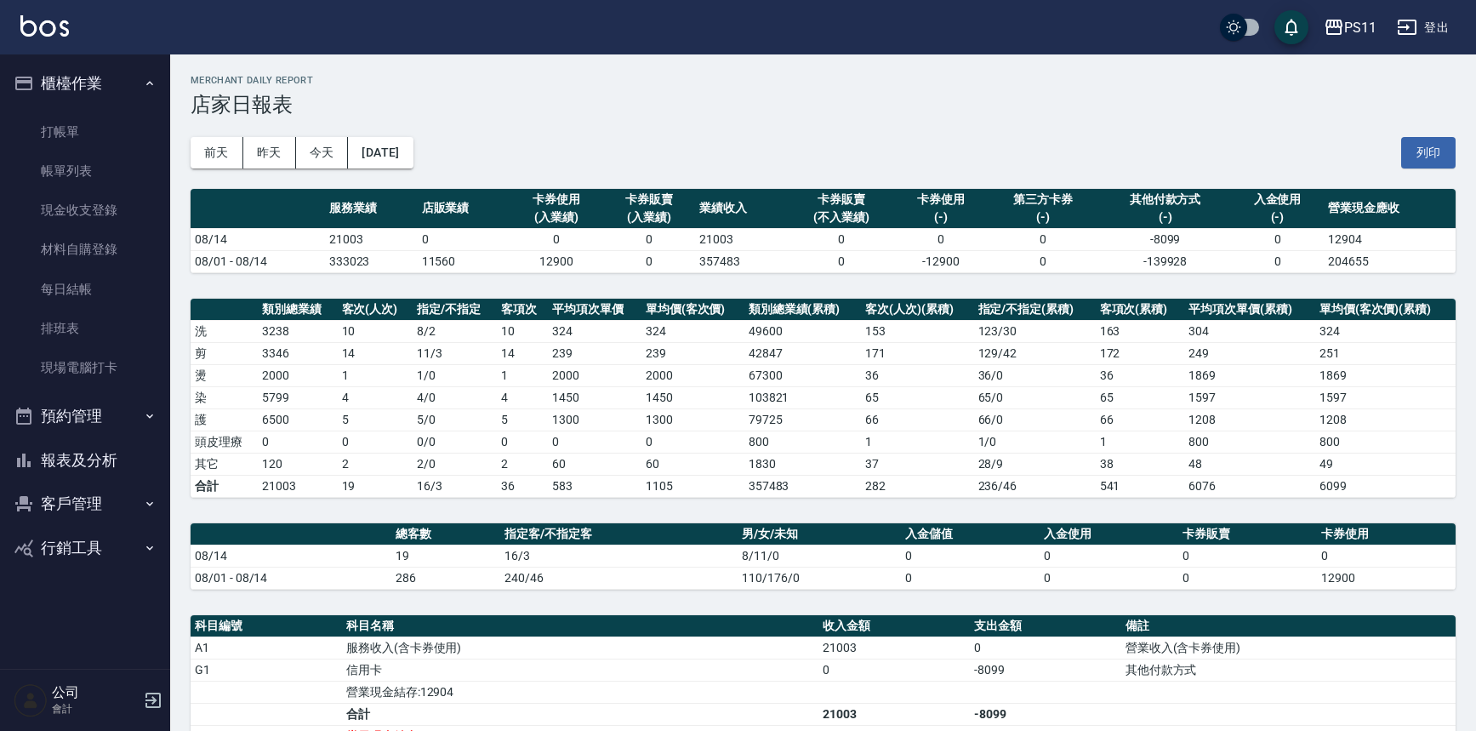 The image size is (1476, 731). I want to click on th: 營業現金應收, so click(1389, 208).